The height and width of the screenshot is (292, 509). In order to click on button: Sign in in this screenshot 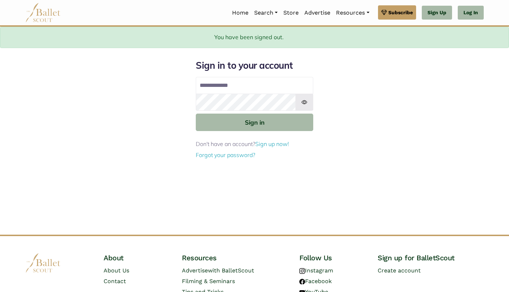, I will do `click(255, 122)`.